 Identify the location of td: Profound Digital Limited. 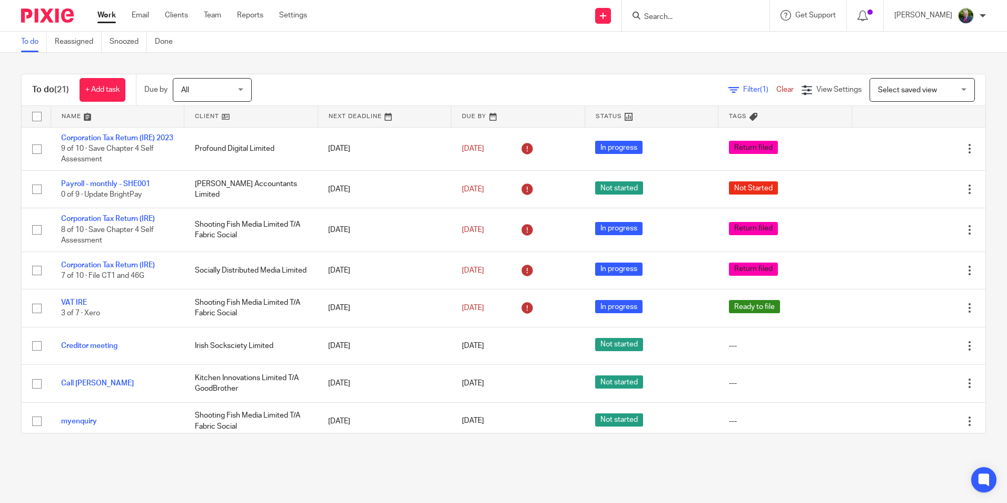
(251, 149).